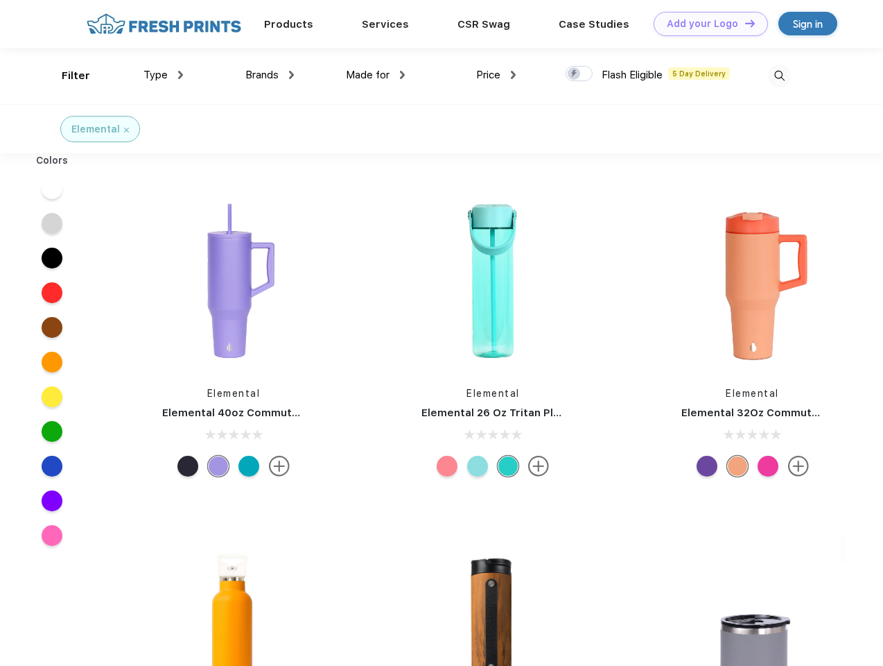 Image resolution: width=883 pixels, height=666 pixels. I want to click on div: Black, so click(188, 466).